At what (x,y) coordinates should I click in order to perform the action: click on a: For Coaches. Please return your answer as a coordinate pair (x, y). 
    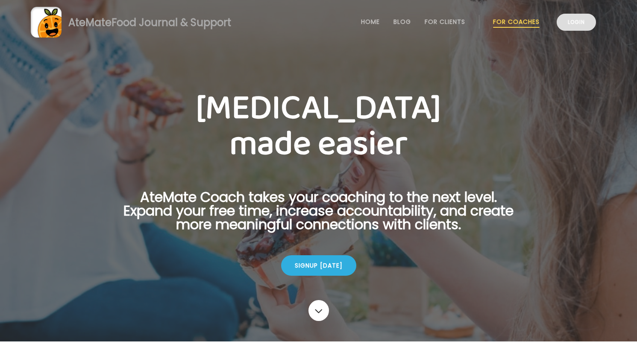
    Looking at the image, I should click on (516, 22).